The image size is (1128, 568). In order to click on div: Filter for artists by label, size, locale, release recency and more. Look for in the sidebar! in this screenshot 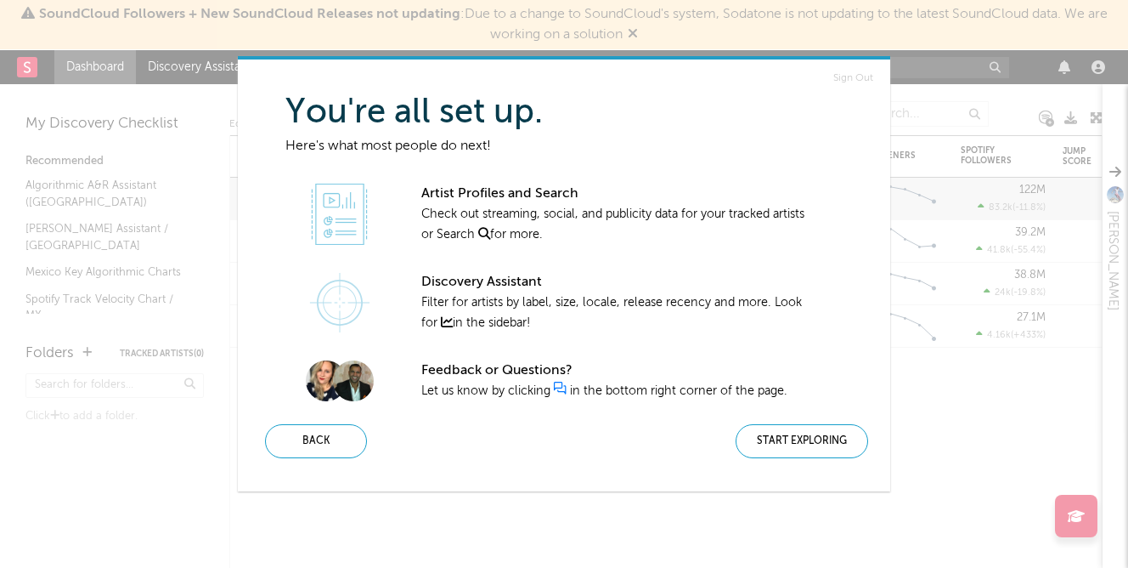, I will do `click(617, 302)`.